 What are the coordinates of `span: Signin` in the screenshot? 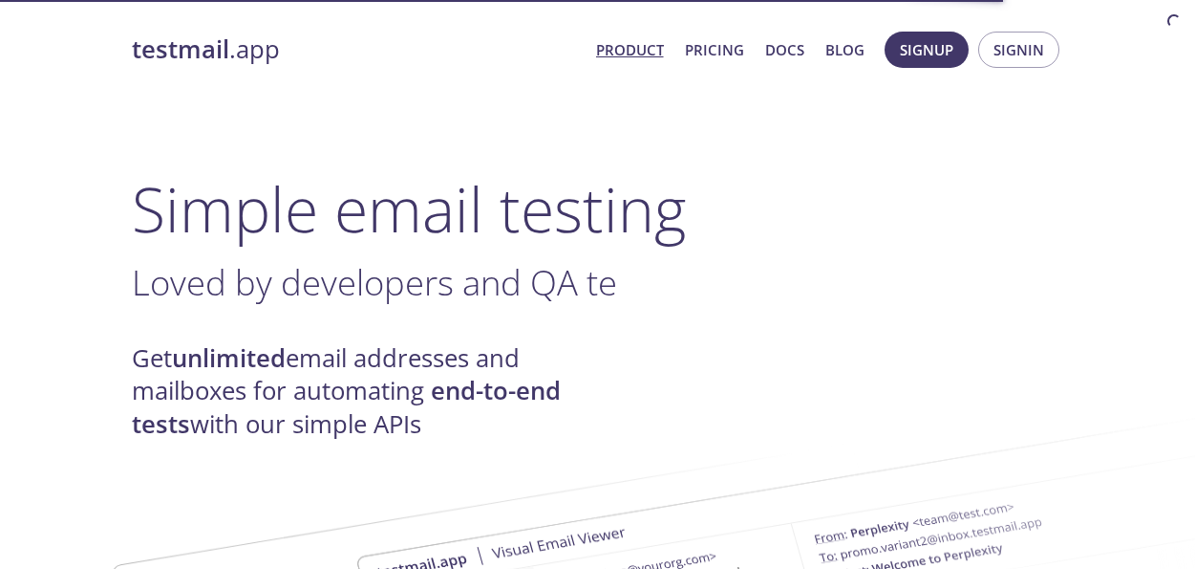 It's located at (1019, 50).